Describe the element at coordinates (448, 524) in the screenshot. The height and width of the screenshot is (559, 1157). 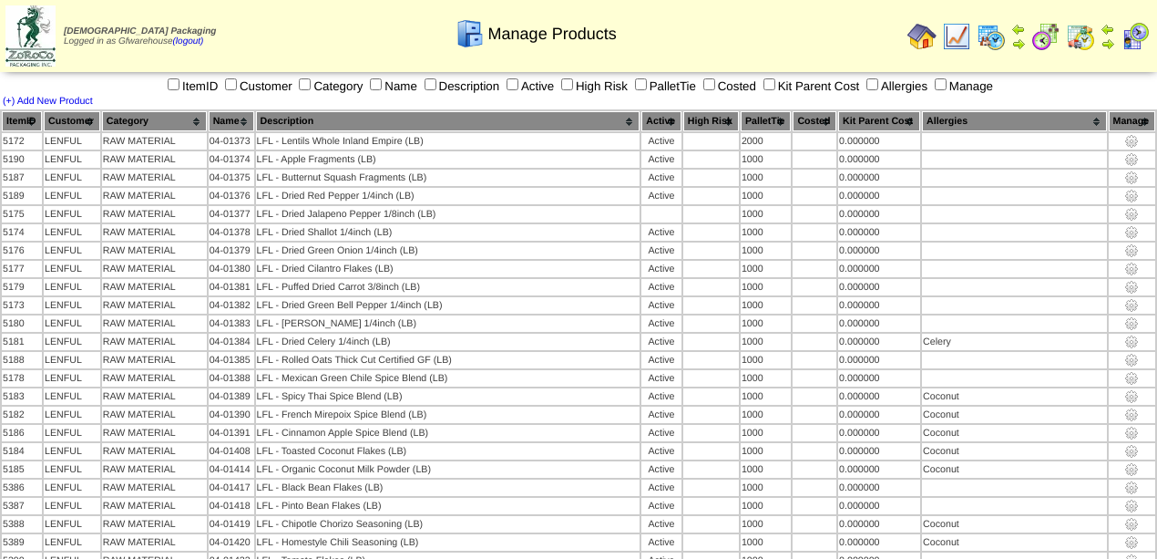
I see `td: LFL - Chipotle Chorizo Seasoning (LB)` at that location.